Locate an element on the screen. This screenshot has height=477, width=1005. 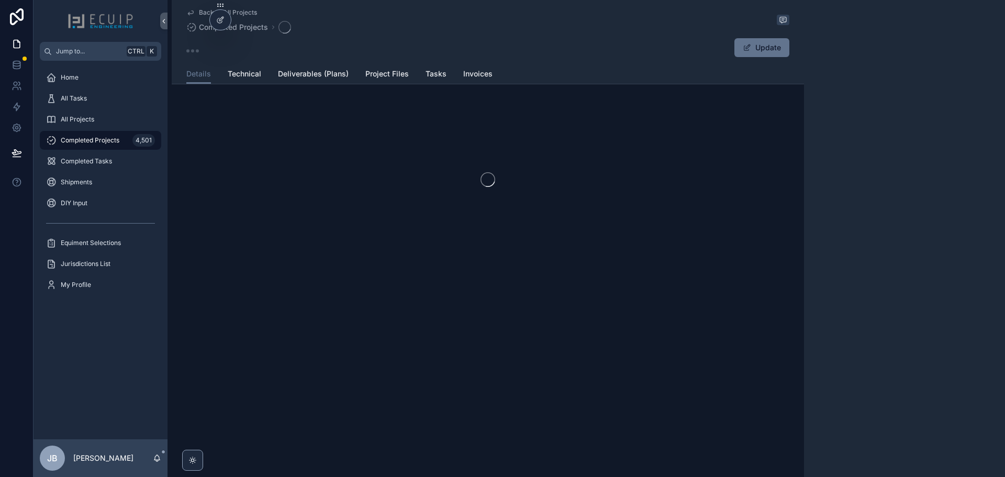
span: DIY Input is located at coordinates (74, 203).